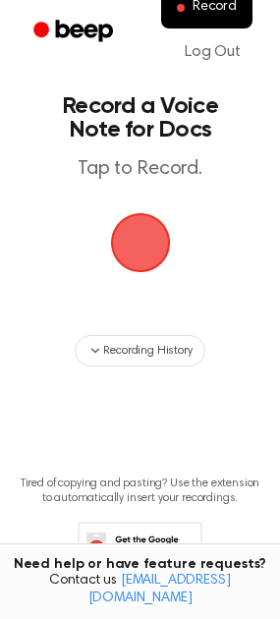 The image size is (280, 619). What do you see at coordinates (140, 491) in the screenshot?
I see `p: Tired of copying and pasting? Use the extension to automatically insert your recordings.` at bounding box center [140, 491].